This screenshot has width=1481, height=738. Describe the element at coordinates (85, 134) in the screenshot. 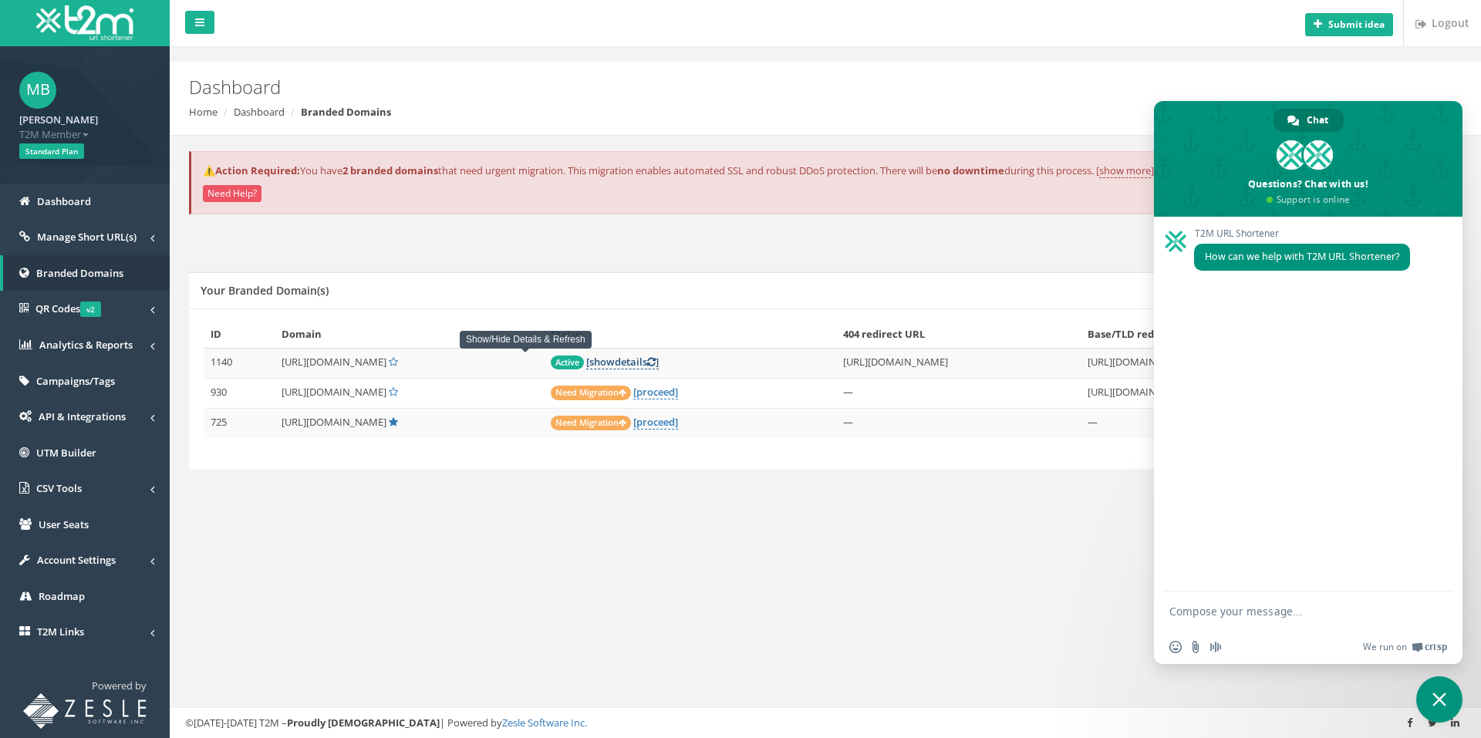

I see `span: T2M Member` at that location.